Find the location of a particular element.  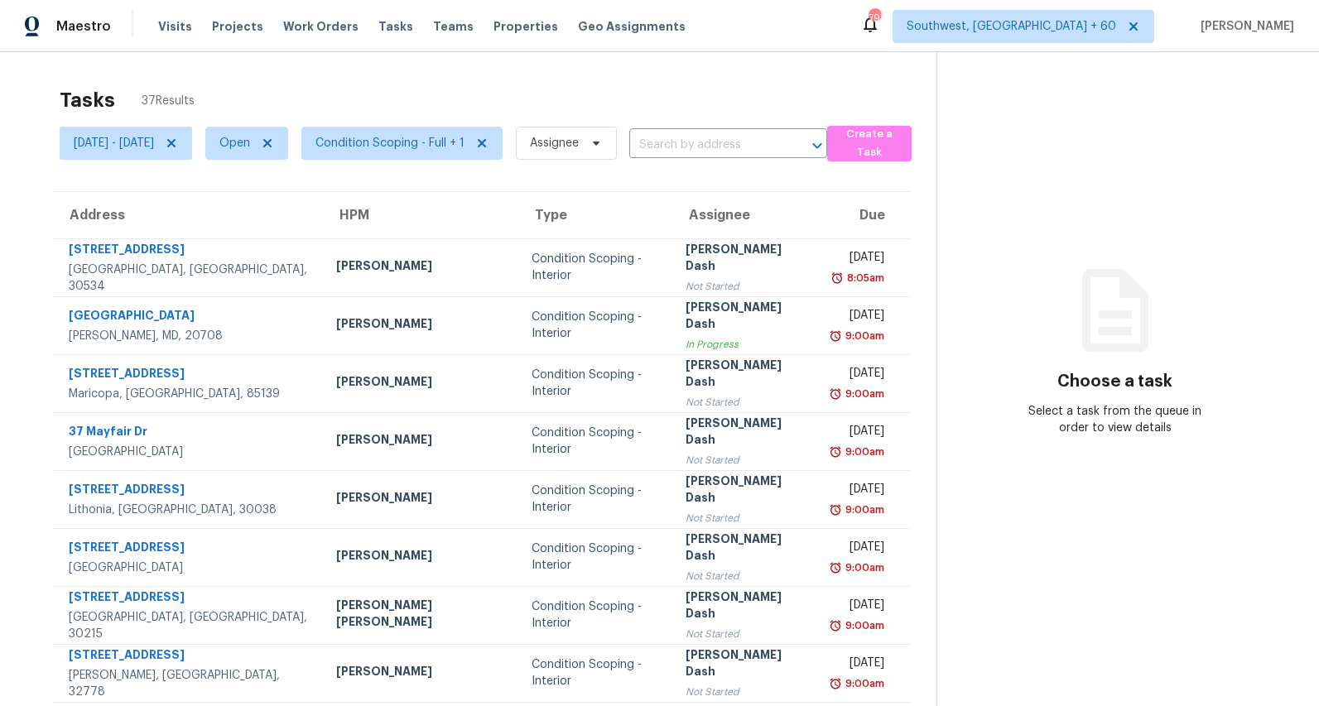

div: In Progress is located at coordinates (745, 344).